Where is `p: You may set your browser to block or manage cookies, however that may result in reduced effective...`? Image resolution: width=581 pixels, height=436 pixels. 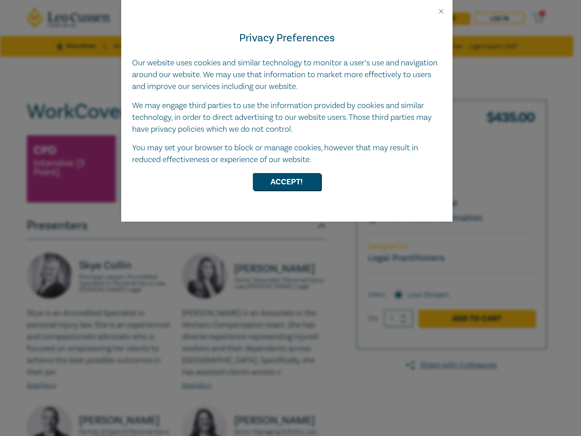 p: You may set your browser to block or manage cookies, however that may result in reduced effective... is located at coordinates (287, 154).